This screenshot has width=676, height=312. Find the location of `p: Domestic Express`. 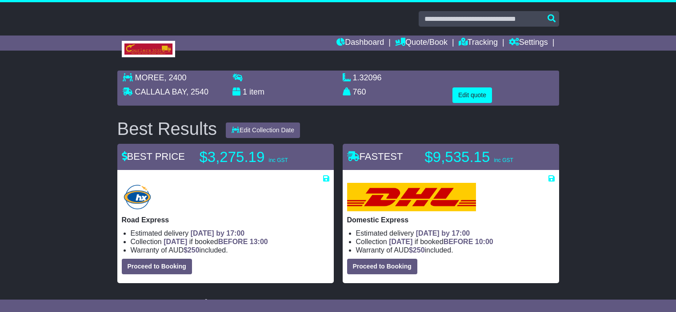

p: Domestic Express is located at coordinates (451, 220).